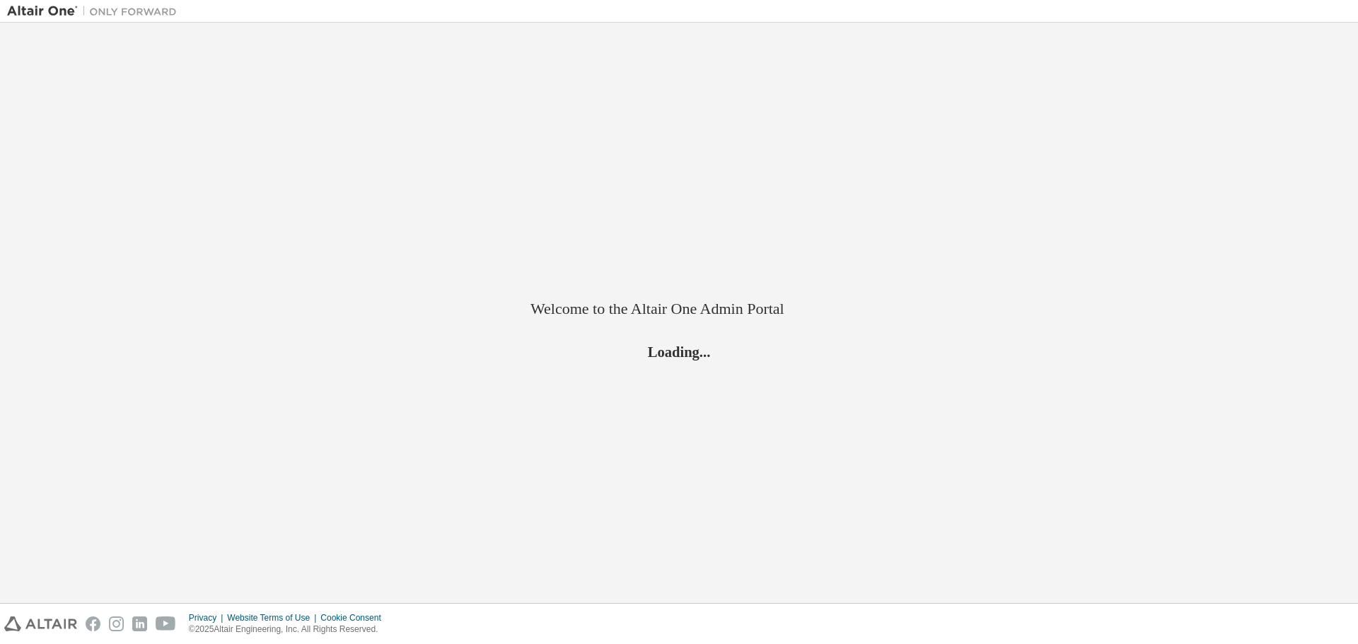  I want to click on h2: Welcome to the Altair One Admin Portal, so click(679, 309).